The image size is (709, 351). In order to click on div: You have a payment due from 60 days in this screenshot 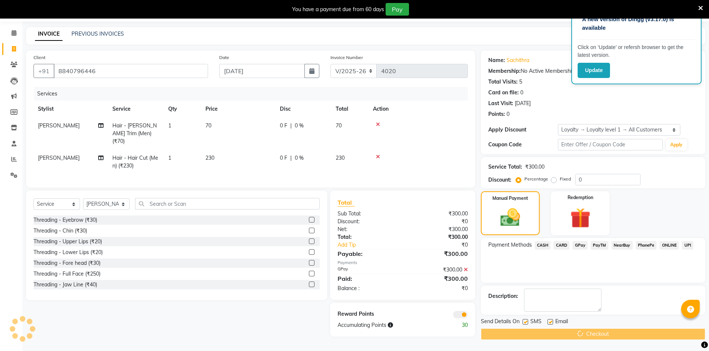, I will do `click(338, 9)`.